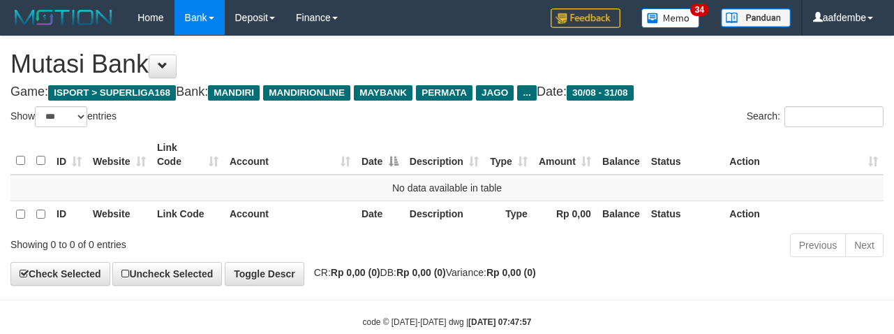 Image resolution: width=894 pixels, height=334 pixels. What do you see at coordinates (69, 214) in the screenshot?
I see `th: ID` at bounding box center [69, 214].